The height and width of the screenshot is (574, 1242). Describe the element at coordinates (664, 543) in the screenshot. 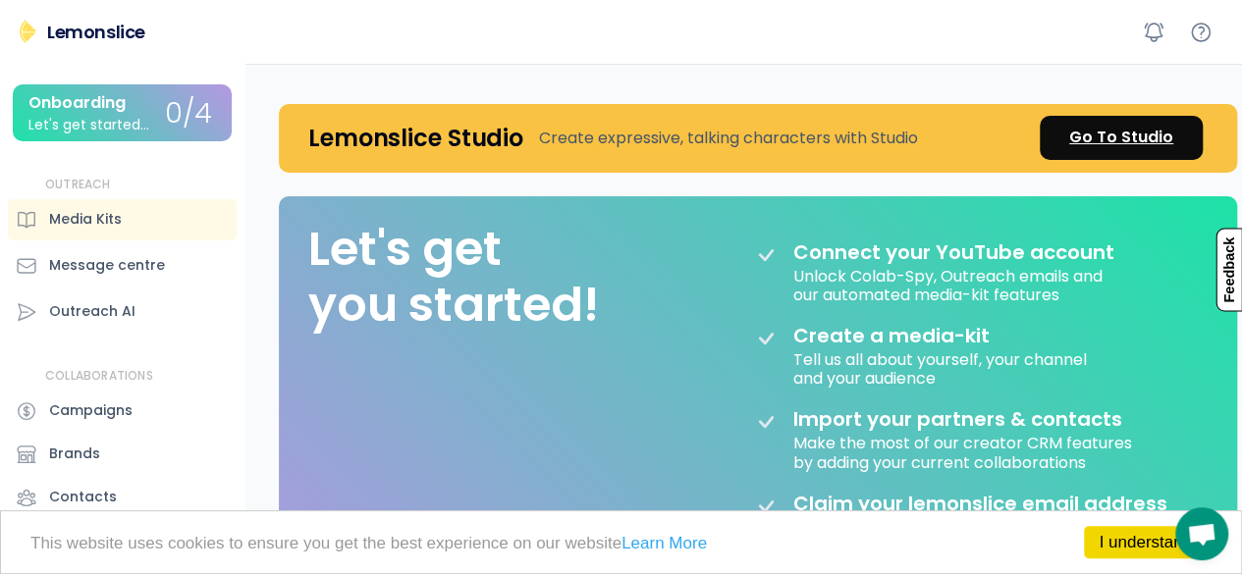

I see `a: Learn More` at that location.